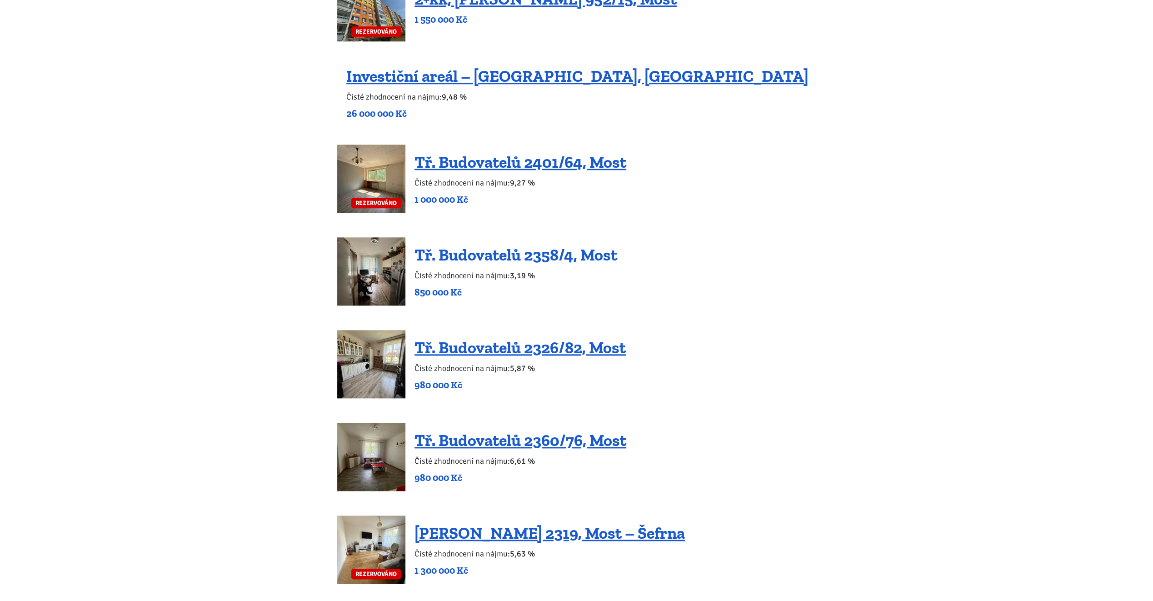 The width and height of the screenshot is (1153, 601). Describe the element at coordinates (516, 255) in the screenshot. I see `a: Tř. Budovatelů 2358/4, Most` at that location.